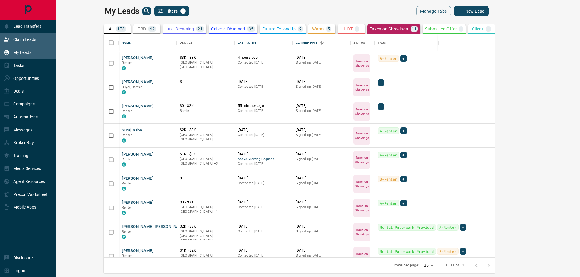 Image resolution: width=580 pixels, height=277 pixels. What do you see at coordinates (206, 106) in the screenshot?
I see `p: $0 - $2K` at bounding box center [206, 106].